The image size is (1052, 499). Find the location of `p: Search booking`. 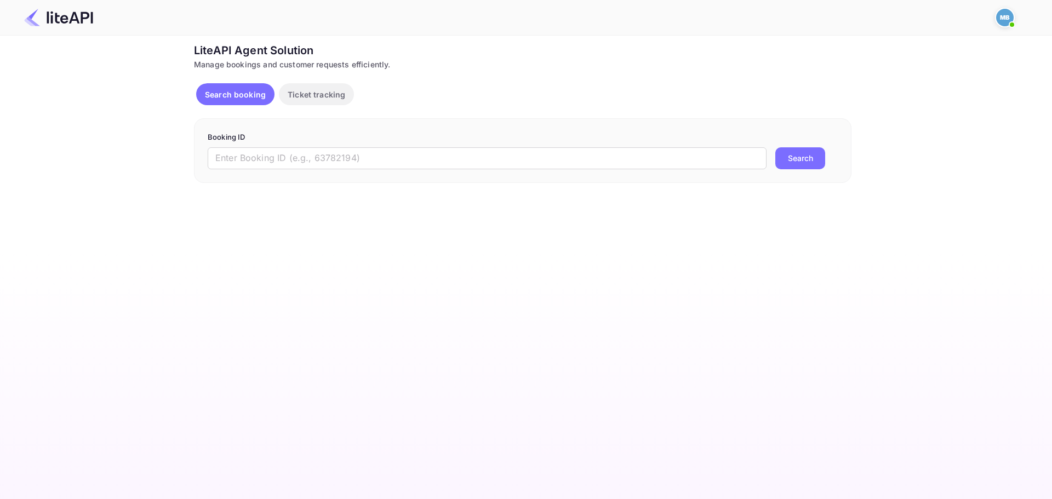

p: Search booking is located at coordinates (235, 94).